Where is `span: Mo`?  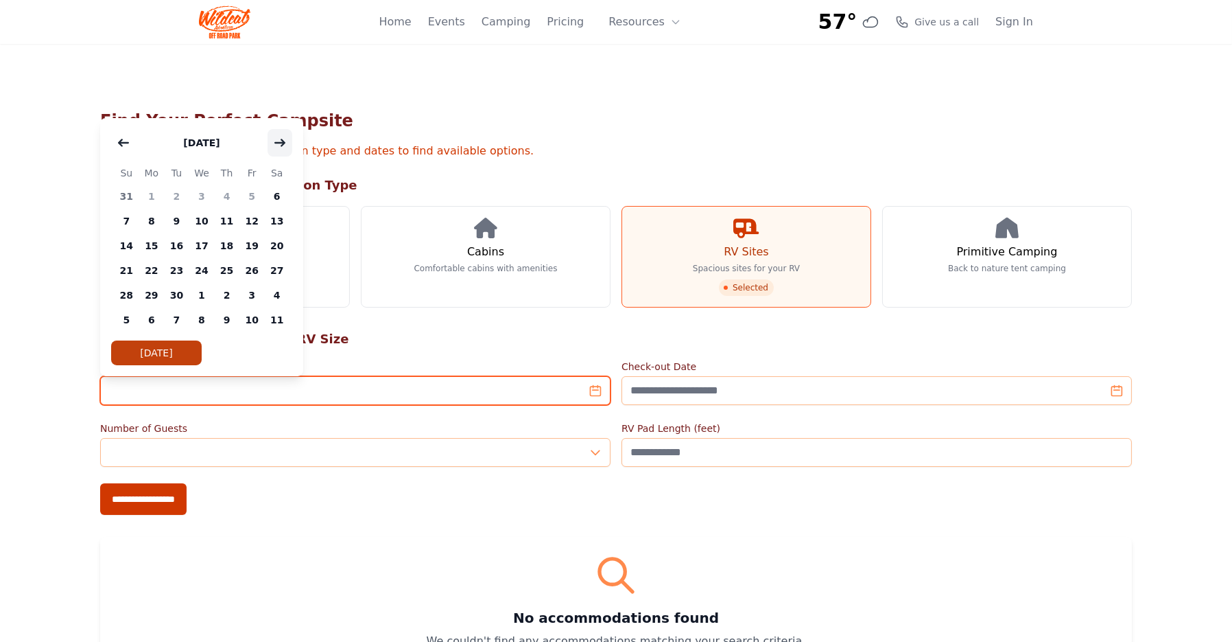 span: Mo is located at coordinates (152, 173).